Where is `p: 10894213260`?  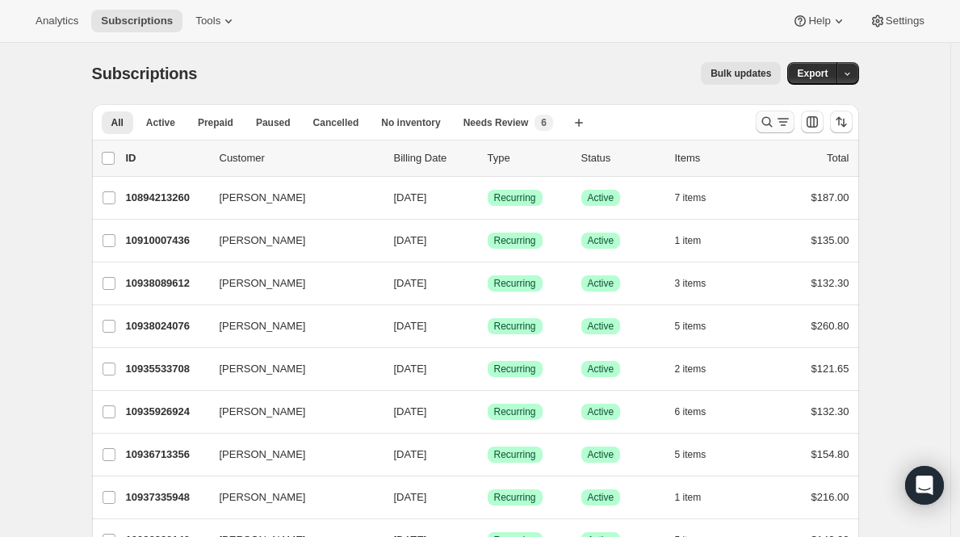 p: 10894213260 is located at coordinates (166, 198).